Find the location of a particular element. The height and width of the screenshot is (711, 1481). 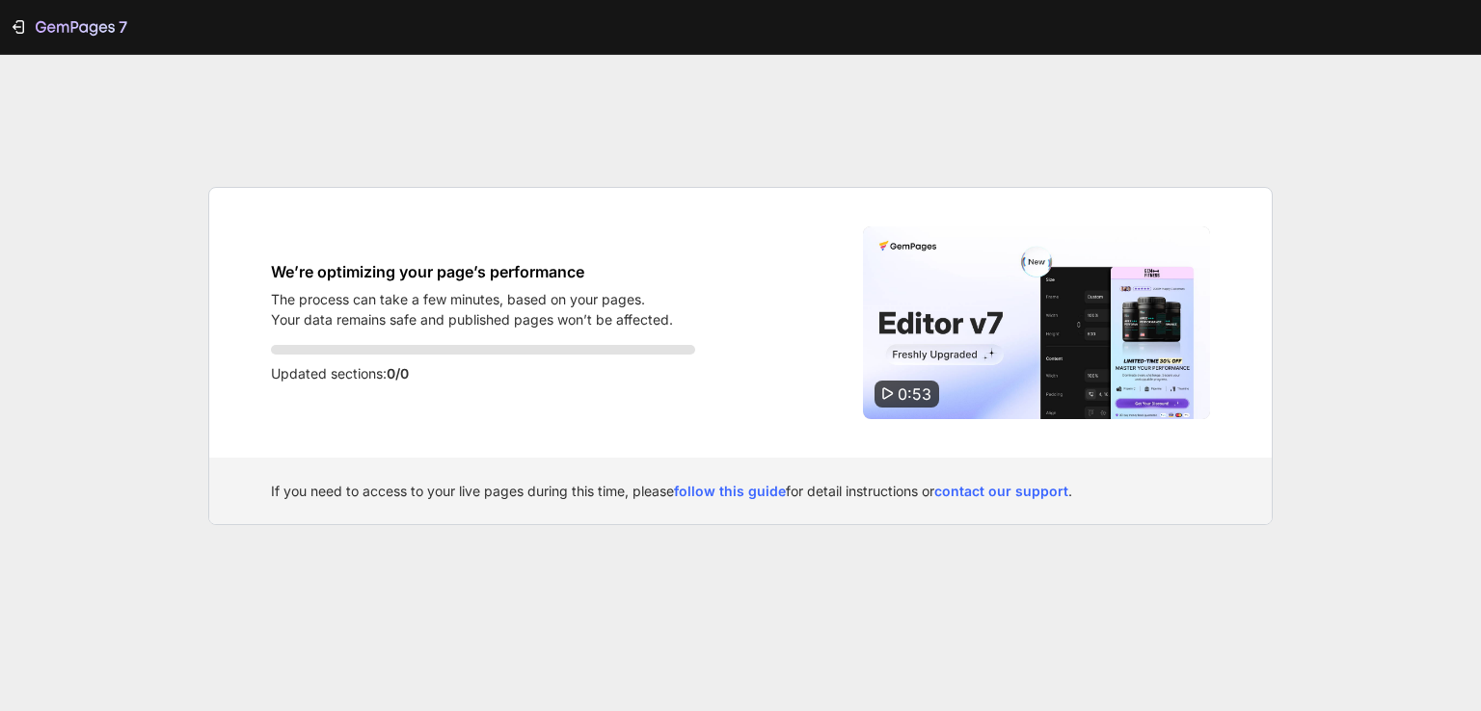

span: 0:53 is located at coordinates (914, 394).